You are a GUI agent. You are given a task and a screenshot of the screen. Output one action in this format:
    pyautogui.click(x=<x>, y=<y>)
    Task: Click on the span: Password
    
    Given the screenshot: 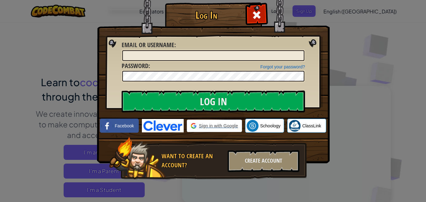 What is the action you would take?
    pyautogui.click(x=135, y=65)
    